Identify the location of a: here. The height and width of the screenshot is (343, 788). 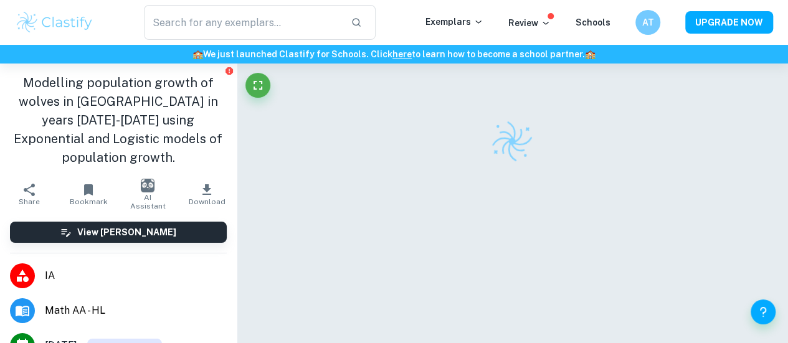
(402, 54).